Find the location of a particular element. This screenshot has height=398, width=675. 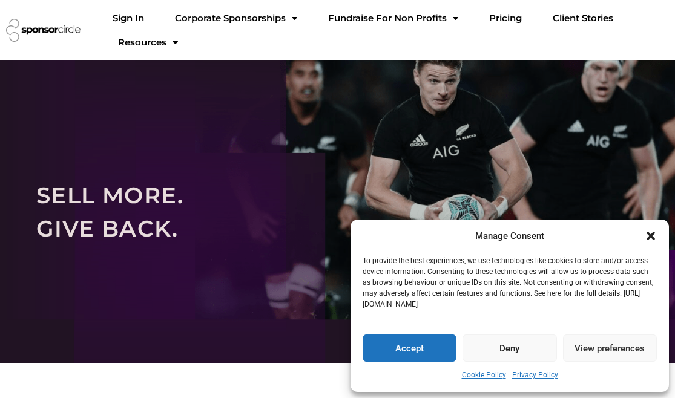

a: Resources is located at coordinates (148, 42).